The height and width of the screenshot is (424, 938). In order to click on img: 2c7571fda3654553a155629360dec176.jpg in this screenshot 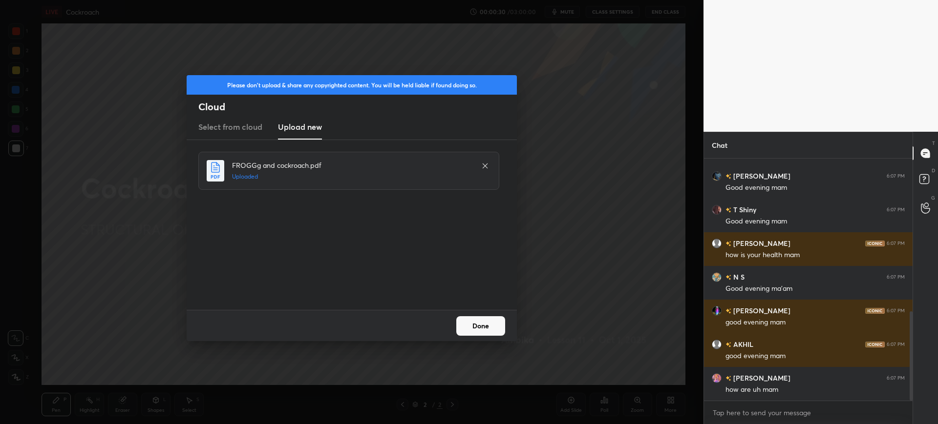, I will do `click(716, 176)`.